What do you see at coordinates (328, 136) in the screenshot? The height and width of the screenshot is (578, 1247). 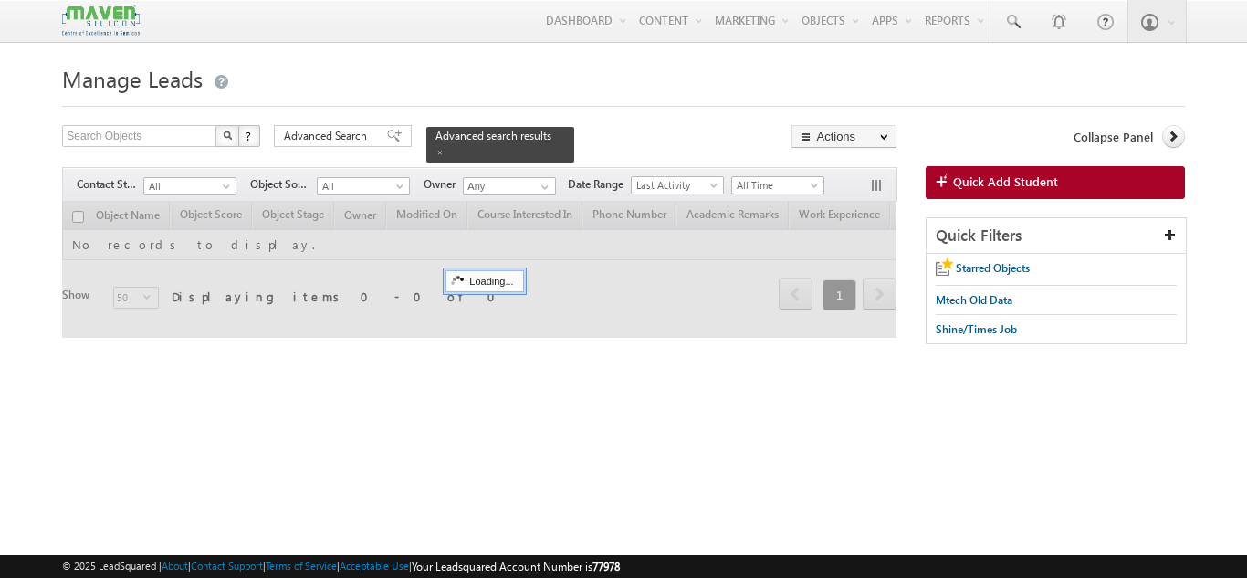 I see `span: Advanced Search` at bounding box center [328, 136].